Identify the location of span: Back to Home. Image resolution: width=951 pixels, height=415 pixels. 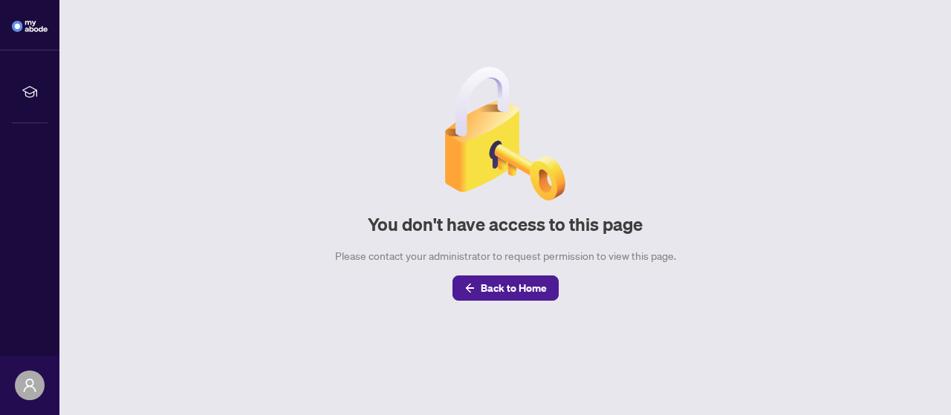
(513, 288).